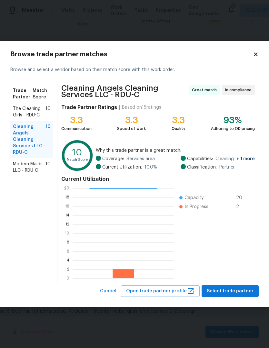 Image resolution: width=269 pixels, height=348 pixels. What do you see at coordinates (42, 94) in the screenshot?
I see `span: Match Score` at bounding box center [42, 94].